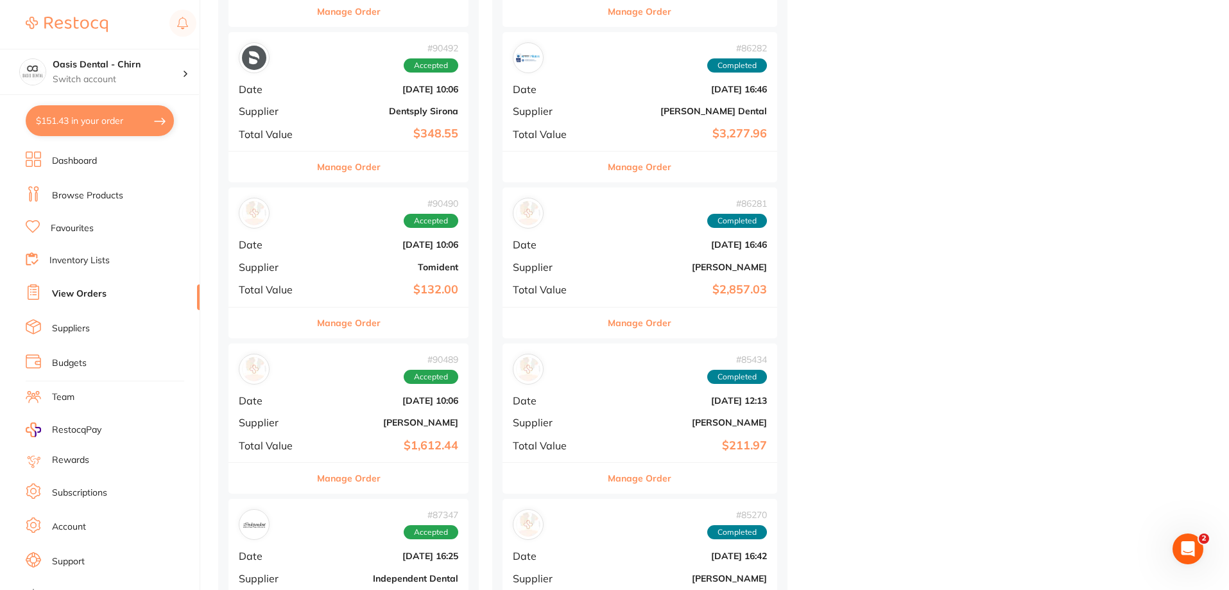  I want to click on span: # 85270, so click(737, 515).